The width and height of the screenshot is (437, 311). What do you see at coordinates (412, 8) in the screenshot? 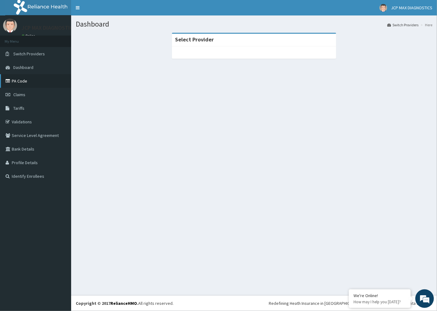
I see `span: JCP MAX DIAGNOSTICS` at bounding box center [412, 8].